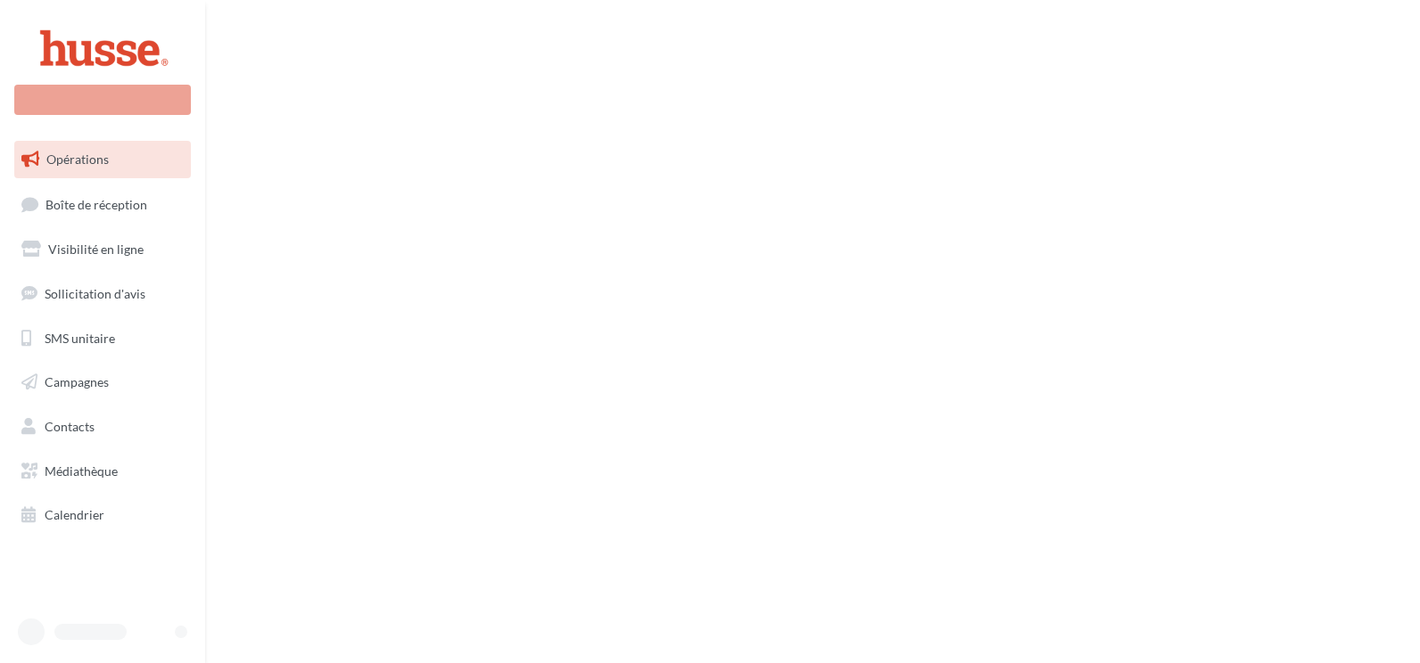 Image resolution: width=1420 pixels, height=663 pixels. I want to click on span: SMS unitaire, so click(79, 337).